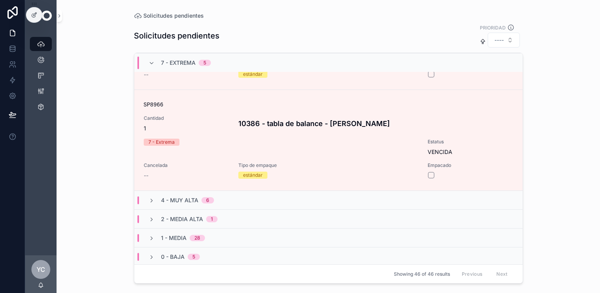 Image resolution: width=600 pixels, height=293 pixels. I want to click on label: PRIORIDAD, so click(493, 27).